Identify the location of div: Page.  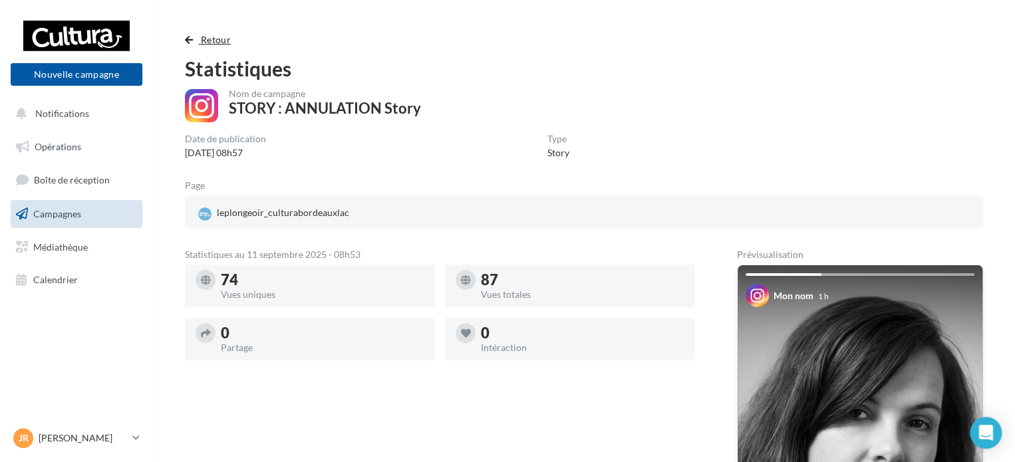
(200, 186).